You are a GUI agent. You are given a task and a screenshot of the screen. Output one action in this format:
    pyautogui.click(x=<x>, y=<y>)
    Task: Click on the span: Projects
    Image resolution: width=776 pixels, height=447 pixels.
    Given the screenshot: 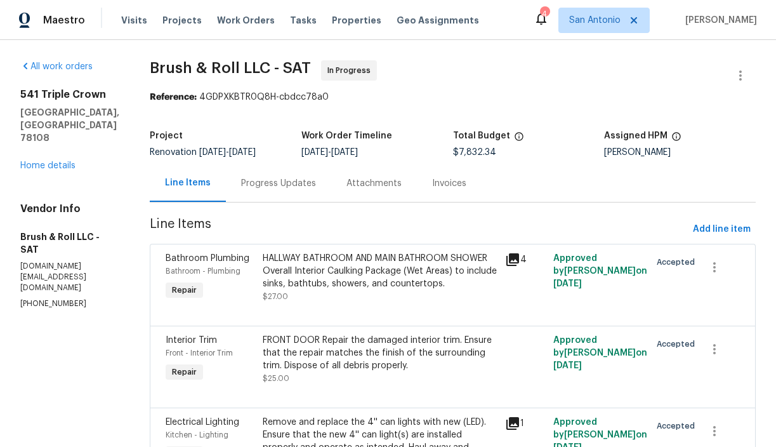 What is the action you would take?
    pyautogui.click(x=182, y=20)
    